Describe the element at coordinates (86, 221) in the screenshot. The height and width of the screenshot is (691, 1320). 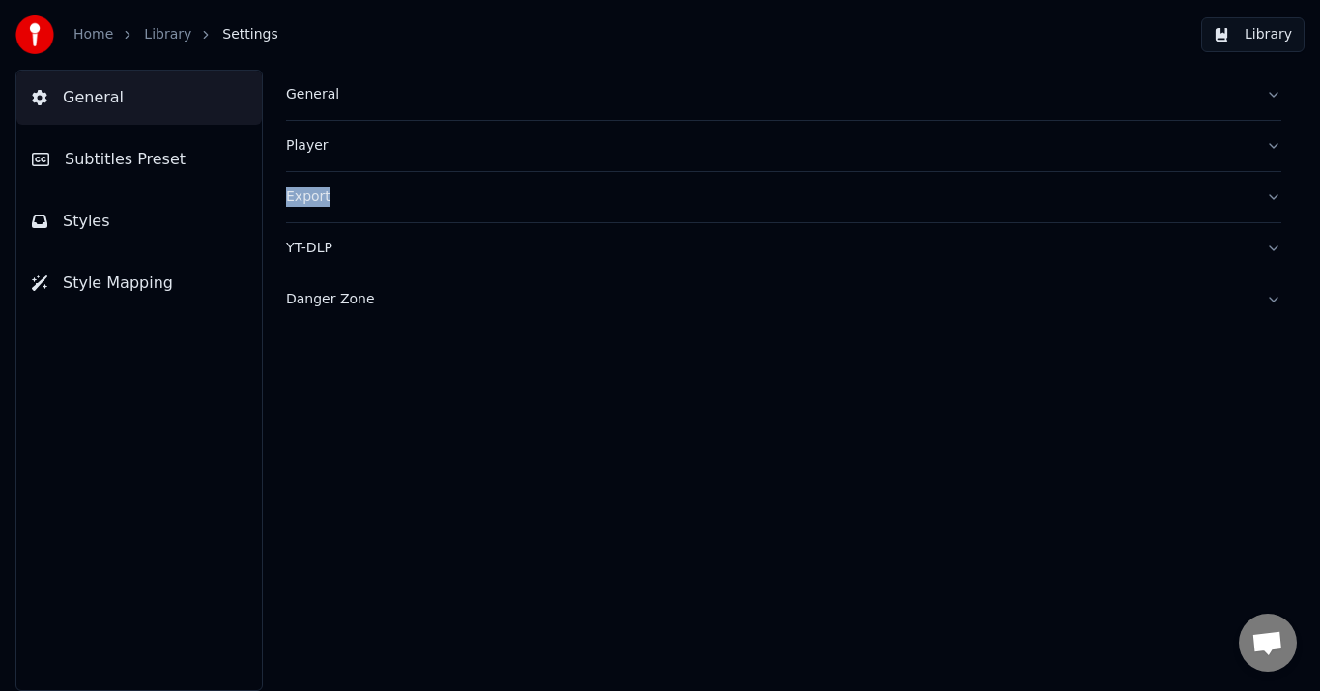
I see `span: Styles` at that location.